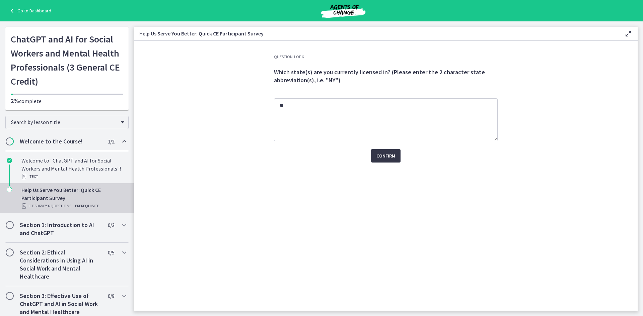  What do you see at coordinates (376, 33) in the screenshot?
I see `h3: Help Us Serve You Better: Quick CE Participant Survey` at bounding box center [376, 33].